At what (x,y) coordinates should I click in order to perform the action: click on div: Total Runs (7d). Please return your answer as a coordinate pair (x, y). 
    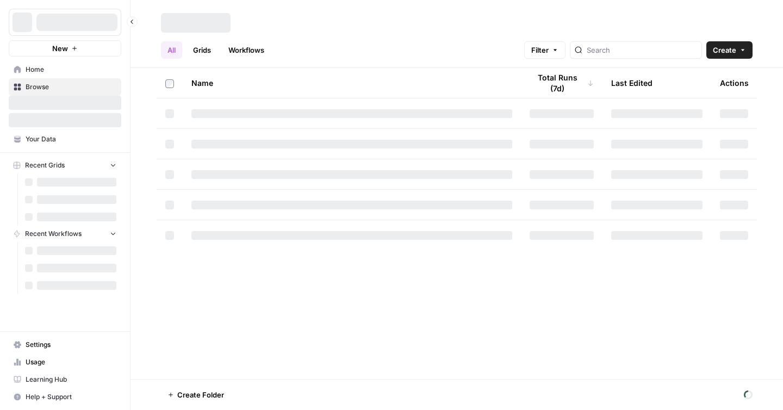
    Looking at the image, I should click on (562, 83).